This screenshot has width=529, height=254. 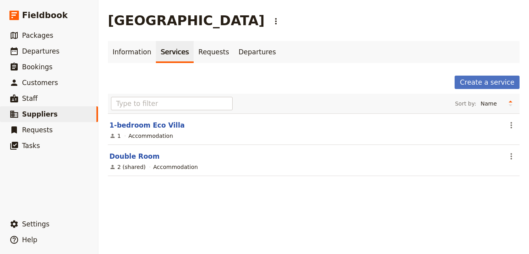 I want to click on div: 1, so click(x=115, y=136).